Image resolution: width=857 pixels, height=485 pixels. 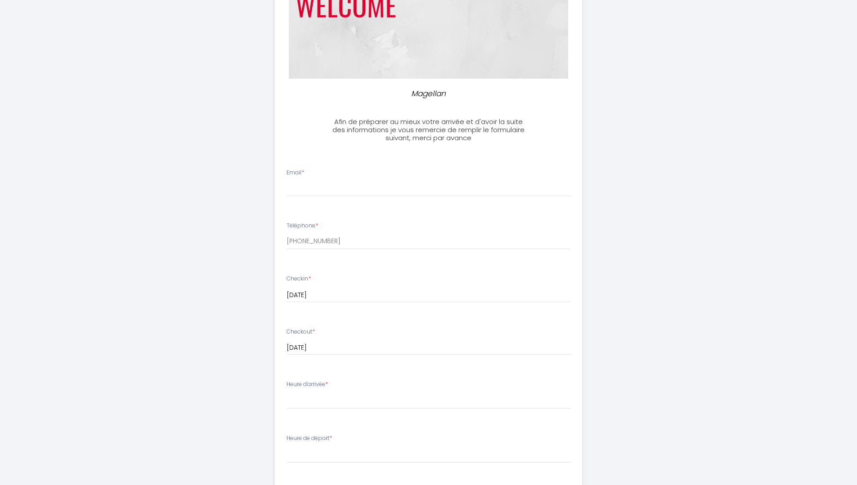 What do you see at coordinates (295, 173) in the screenshot?
I see `label: Email` at bounding box center [295, 173].